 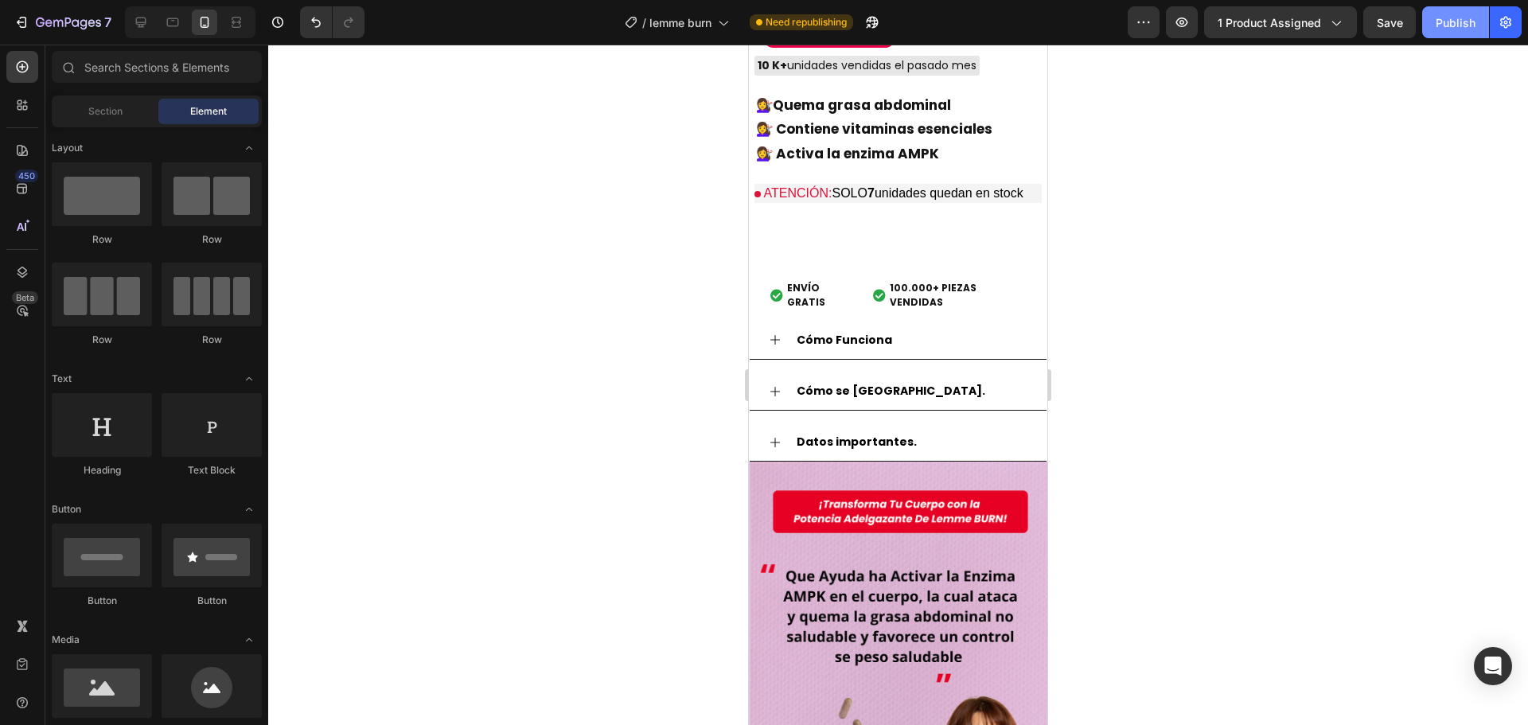 I want to click on span: ATENCIÓN:, so click(x=49, y=148).